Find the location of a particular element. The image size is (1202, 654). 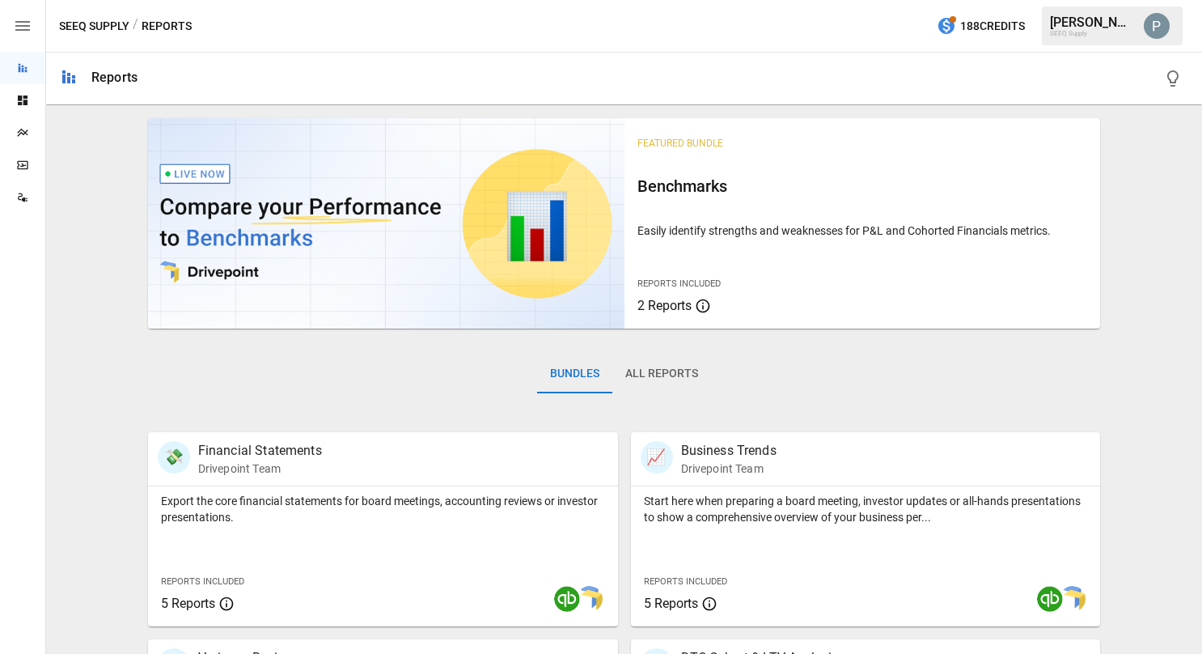

h6: Benchmarks is located at coordinates (862, 186).